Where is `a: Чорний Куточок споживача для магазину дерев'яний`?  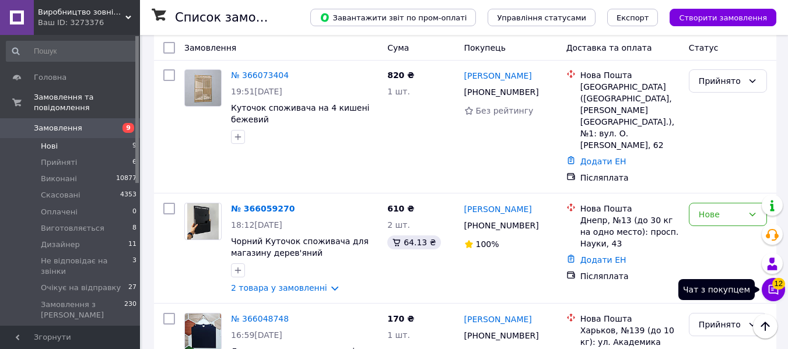 a: Чорний Куточок споживача для магазину дерев'яний is located at coordinates (300, 247).